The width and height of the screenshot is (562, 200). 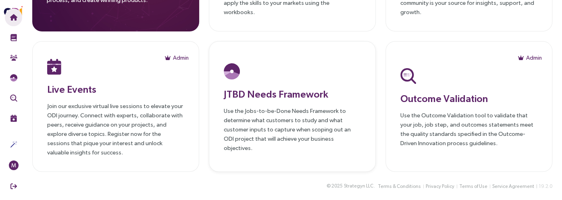 I want to click on h3: Live Events, so click(x=116, y=89).